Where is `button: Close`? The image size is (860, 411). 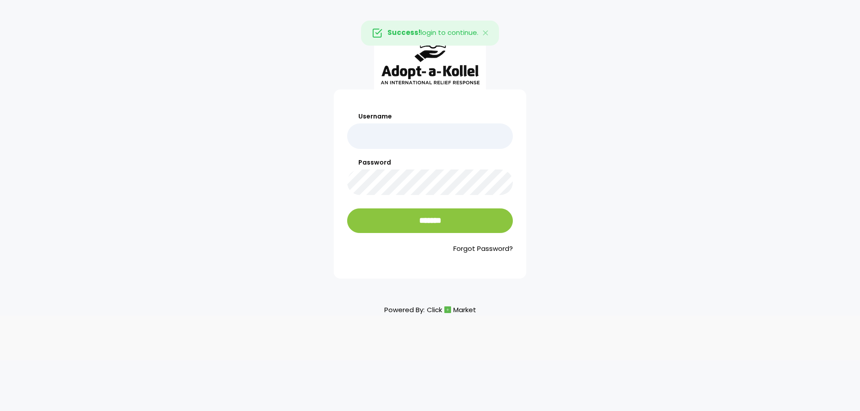
button: Close is located at coordinates (486, 33).